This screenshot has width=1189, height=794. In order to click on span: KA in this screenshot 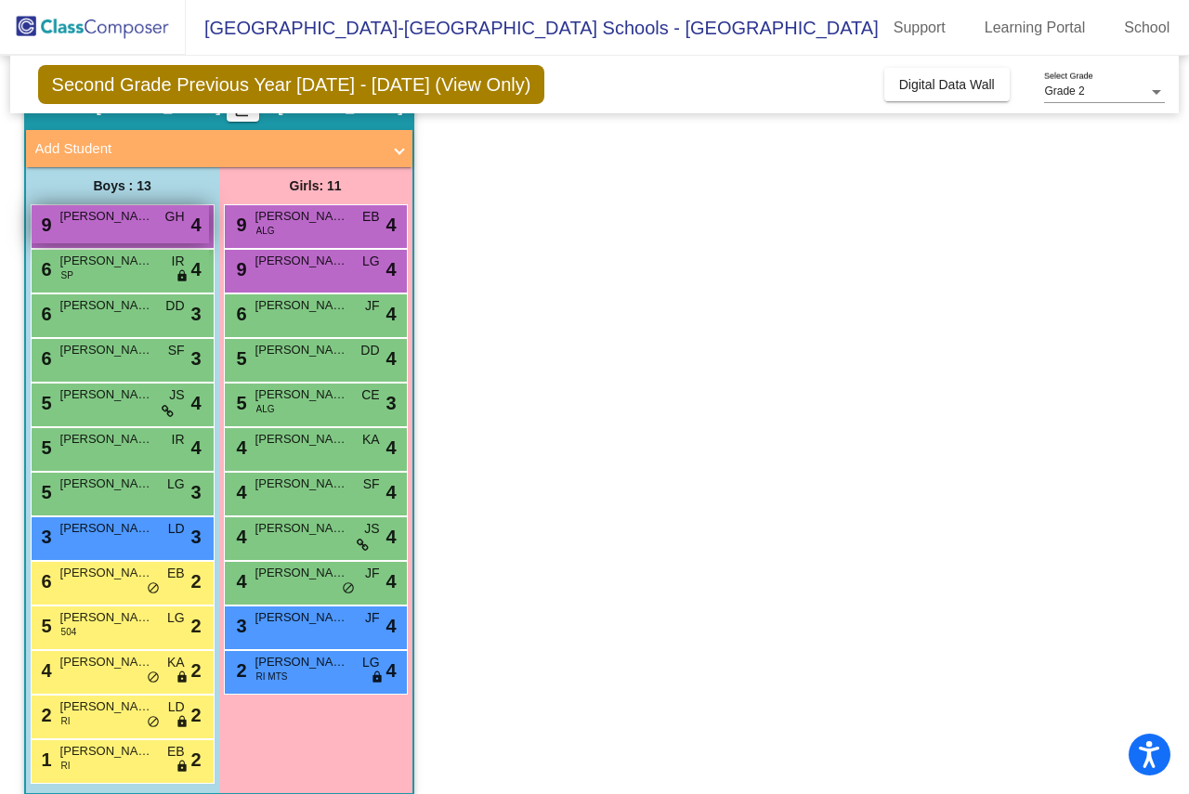, I will do `click(371, 439)`.